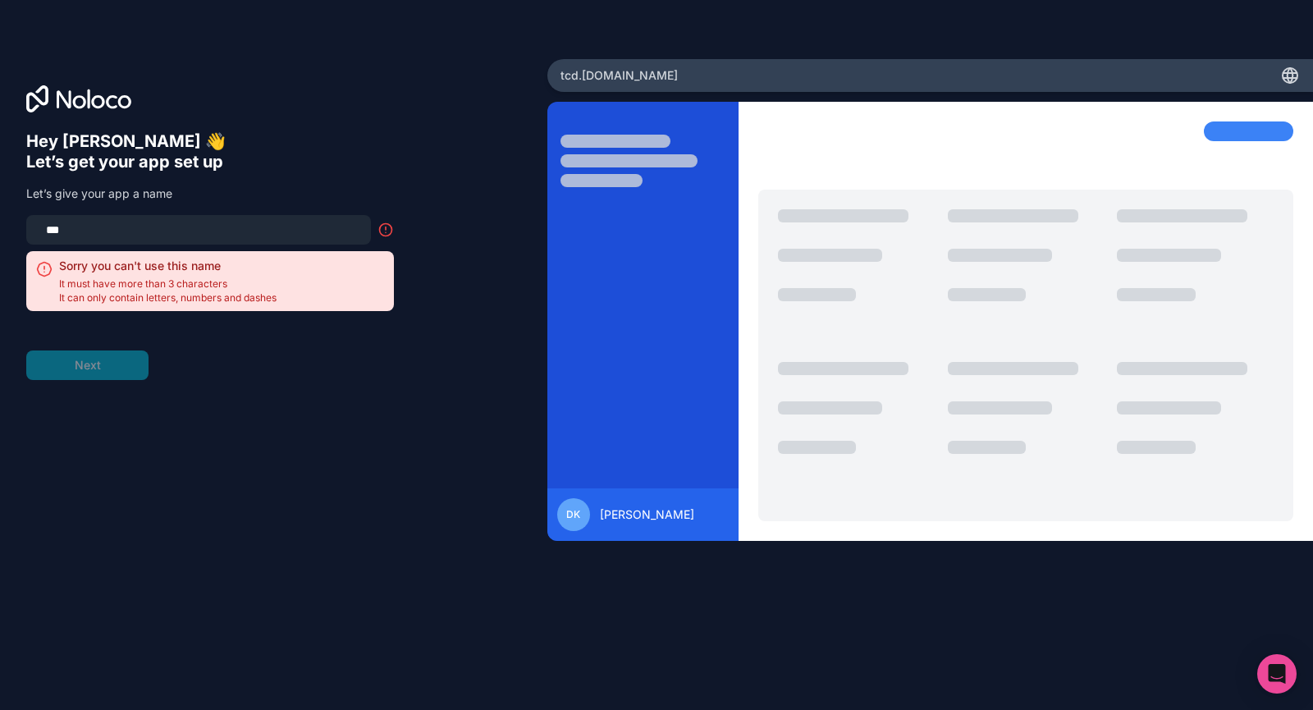 This screenshot has height=710, width=1313. I want to click on div: Open Intercom Messenger, so click(1277, 674).